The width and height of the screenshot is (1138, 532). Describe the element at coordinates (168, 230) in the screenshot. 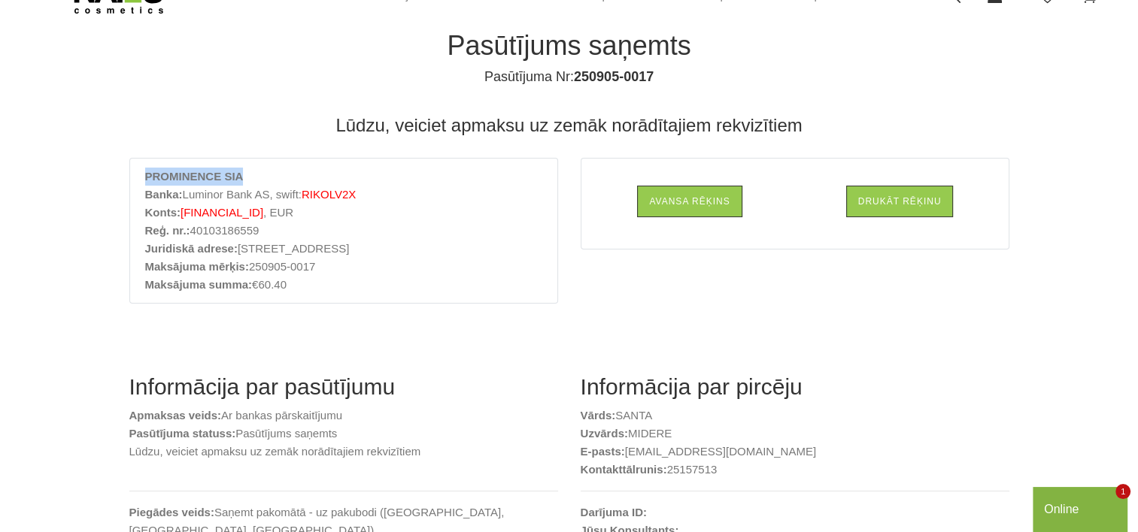

I see `strong: Reģ. nr.:` at that location.